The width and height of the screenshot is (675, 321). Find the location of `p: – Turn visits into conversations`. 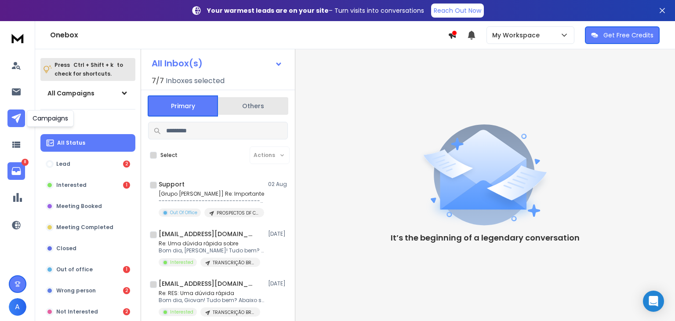

p: – Turn visits into conversations is located at coordinates (315, 11).